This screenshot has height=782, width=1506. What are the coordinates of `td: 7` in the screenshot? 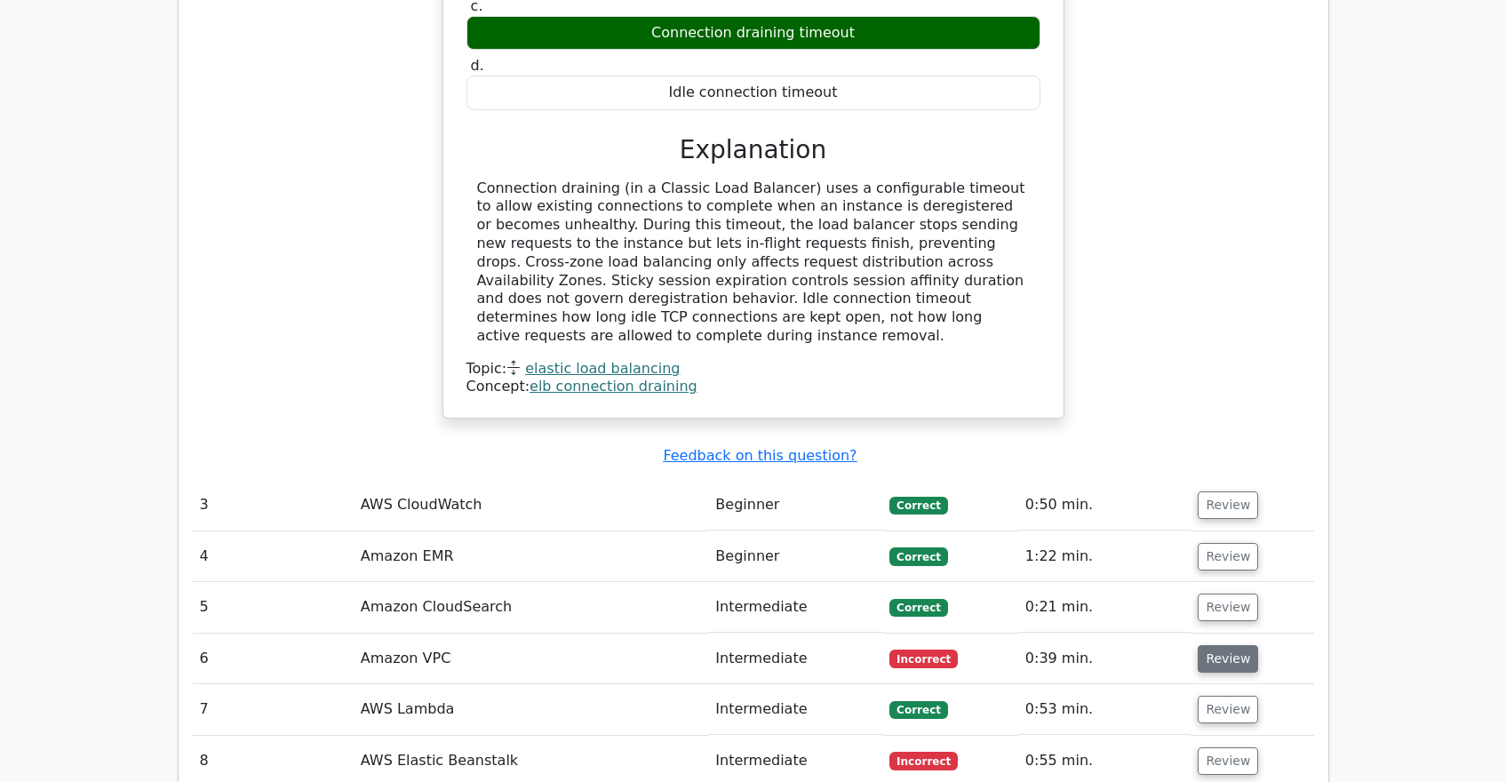 It's located at (273, 709).